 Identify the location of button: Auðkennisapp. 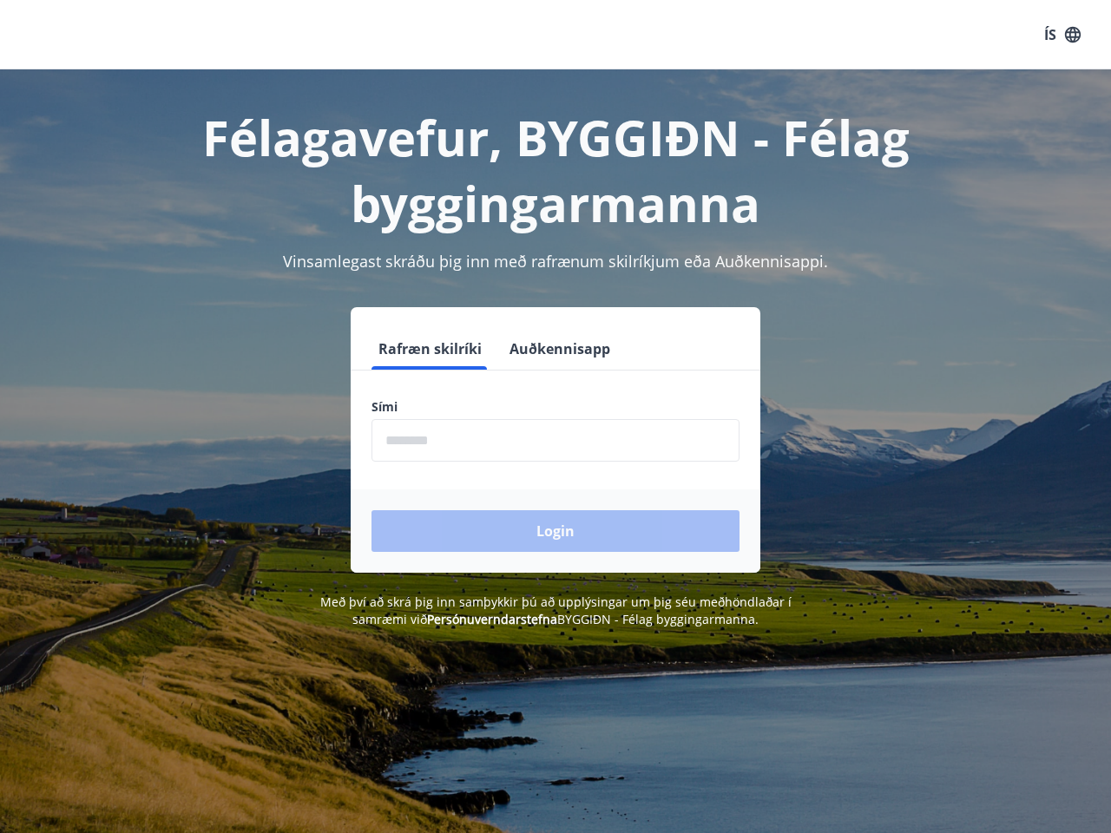
(560, 349).